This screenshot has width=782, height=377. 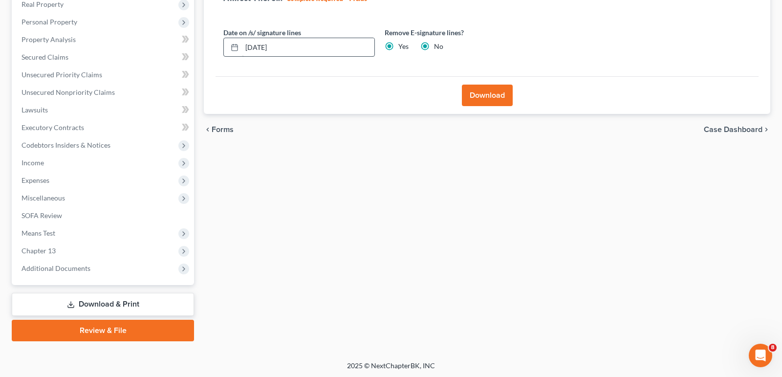 What do you see at coordinates (35, 110) in the screenshot?
I see `span: Lawsuits` at bounding box center [35, 110].